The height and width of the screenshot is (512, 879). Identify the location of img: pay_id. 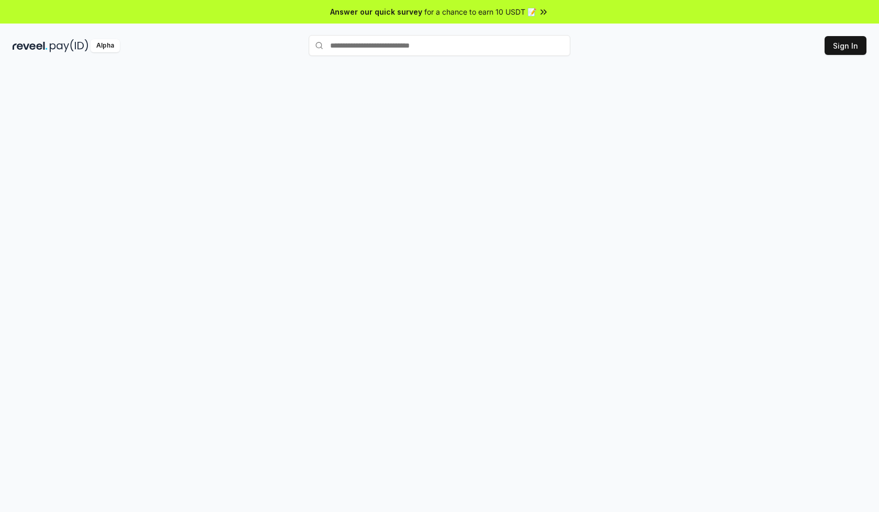
(69, 46).